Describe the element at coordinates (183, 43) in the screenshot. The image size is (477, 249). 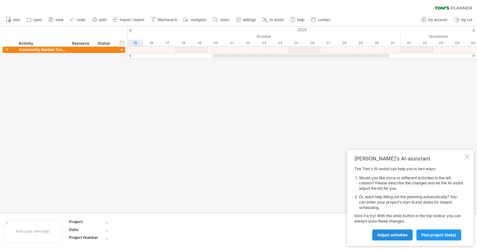
I see `div: Saturday, 18 October 2025` at that location.